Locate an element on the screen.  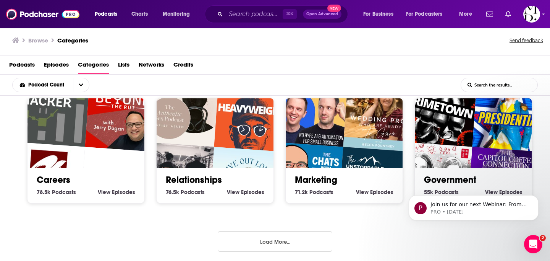
img: Presidential is located at coordinates (510, 114).